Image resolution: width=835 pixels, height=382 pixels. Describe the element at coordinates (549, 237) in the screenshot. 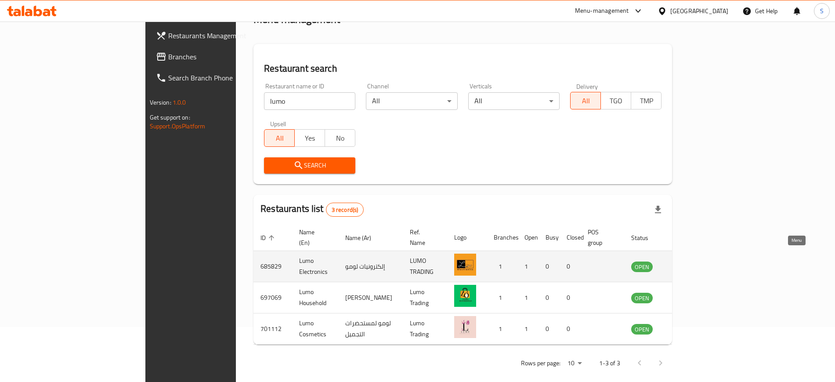

I see `th: Busy` at that location.